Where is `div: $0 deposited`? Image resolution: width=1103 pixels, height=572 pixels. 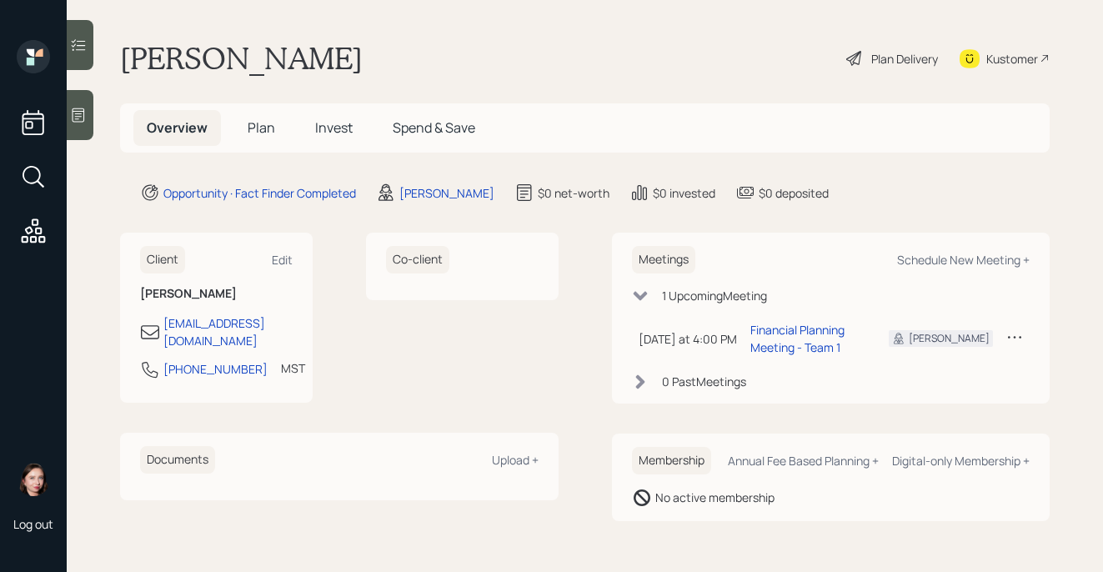 div: $0 deposited is located at coordinates (794, 193).